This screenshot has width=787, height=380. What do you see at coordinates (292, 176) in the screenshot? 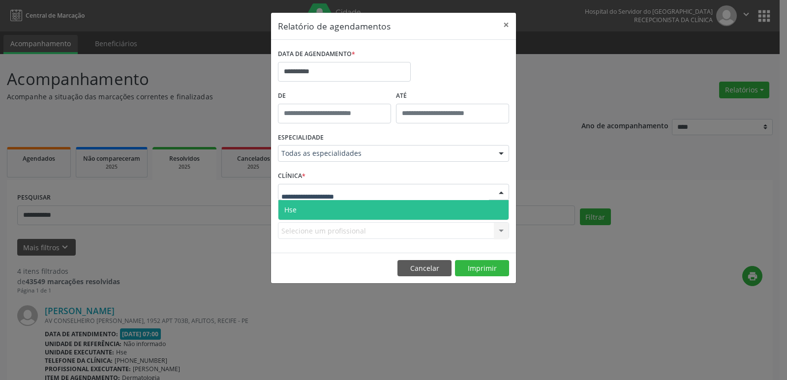
I see `label: CLÍNICA` at bounding box center [292, 176].